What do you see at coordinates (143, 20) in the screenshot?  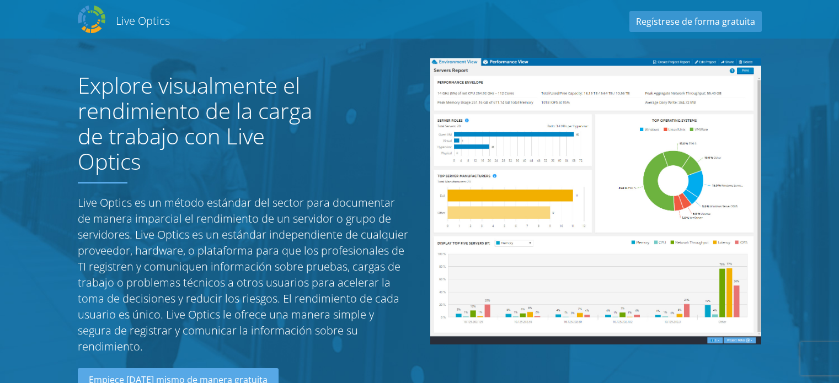 I see `h2: Live Optics` at bounding box center [143, 20].